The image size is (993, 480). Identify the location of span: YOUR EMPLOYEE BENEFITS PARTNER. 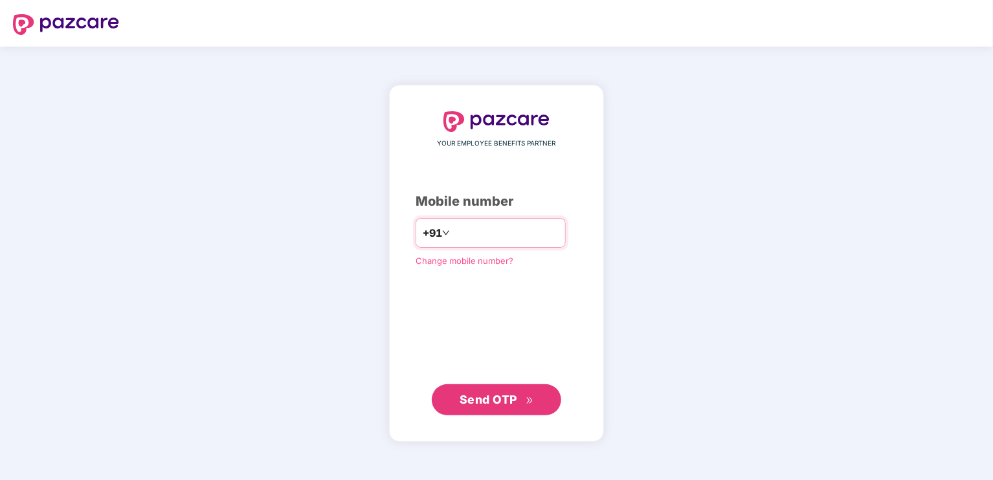
(497, 144).